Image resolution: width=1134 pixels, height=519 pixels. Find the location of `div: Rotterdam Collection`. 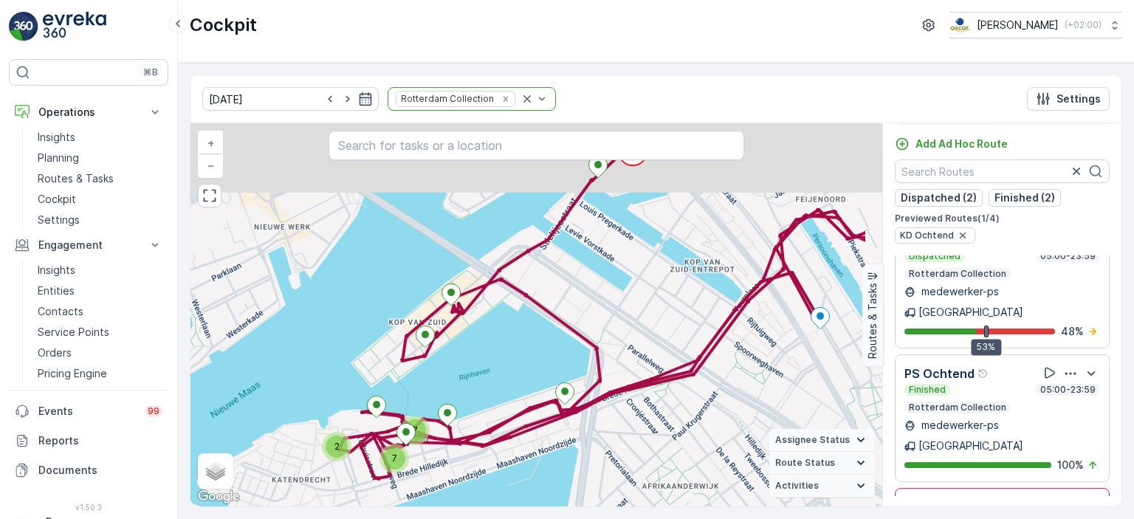

div: Rotterdam Collection is located at coordinates (446, 98).